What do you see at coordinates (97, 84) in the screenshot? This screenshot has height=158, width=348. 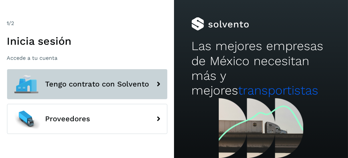 I see `span: Tengo contrato con Solvento` at bounding box center [97, 84].